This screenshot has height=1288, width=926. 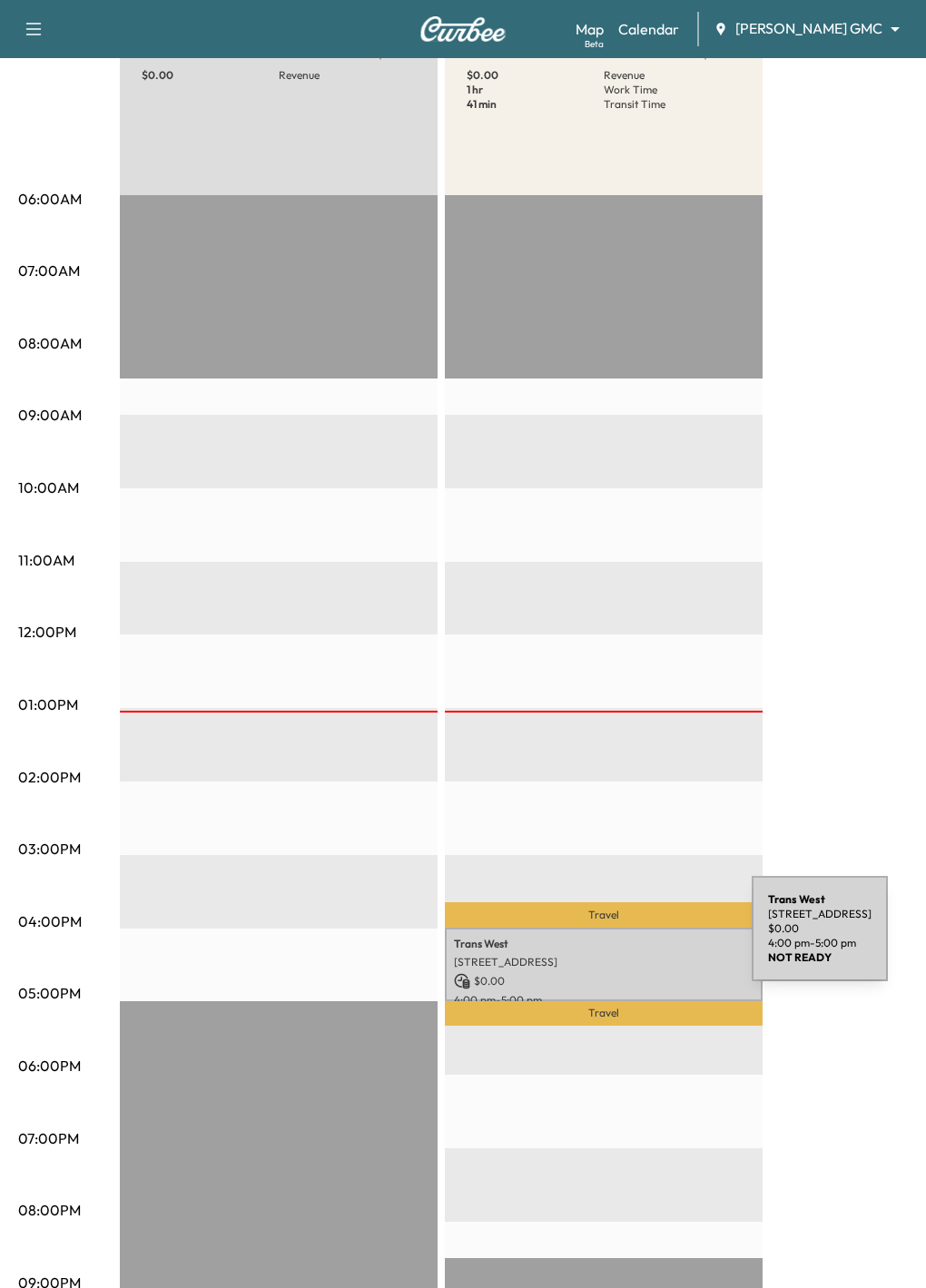 I want to click on p: 05:00PM, so click(x=49, y=993).